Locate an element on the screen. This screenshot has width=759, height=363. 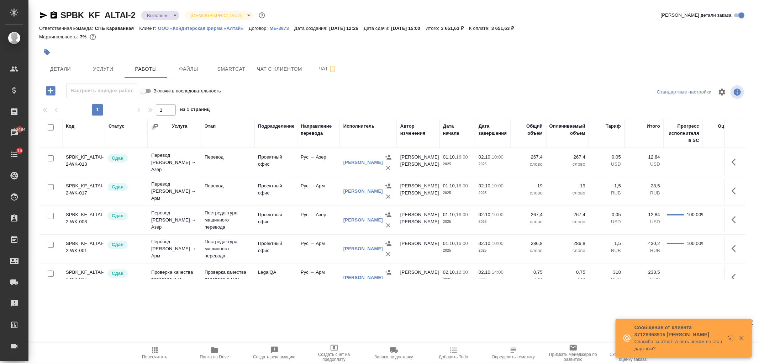
a: ООО «Кондитерская фирма «Алтай» is located at coordinates (203, 28).